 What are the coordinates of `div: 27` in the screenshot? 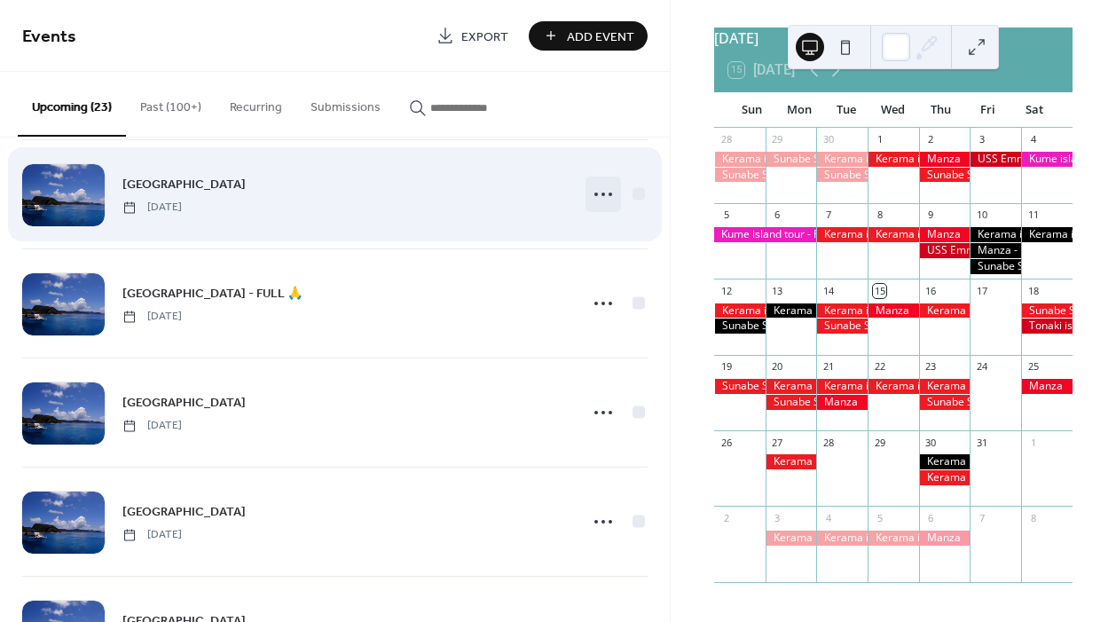 It's located at (777, 442).